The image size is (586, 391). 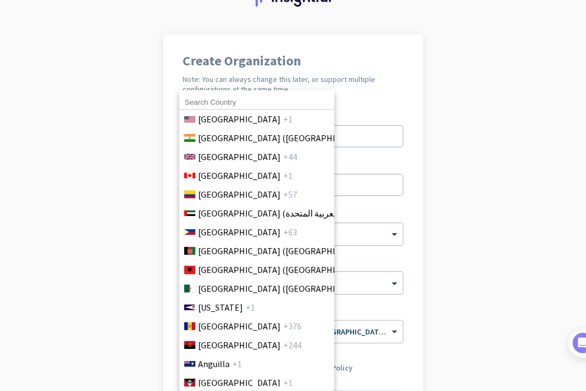 What do you see at coordinates (292, 345) in the screenshot?
I see `span: +244` at bounding box center [292, 345].